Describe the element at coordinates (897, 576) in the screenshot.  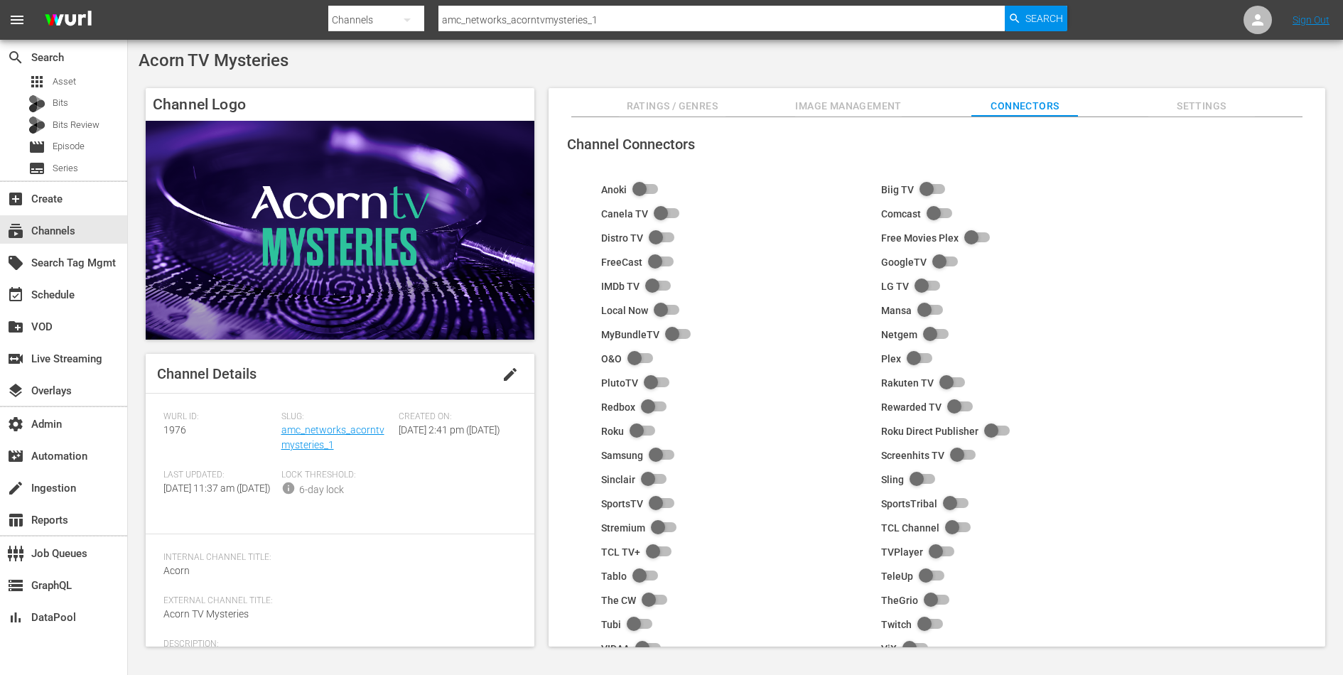
I see `div: TeleUp` at that location.